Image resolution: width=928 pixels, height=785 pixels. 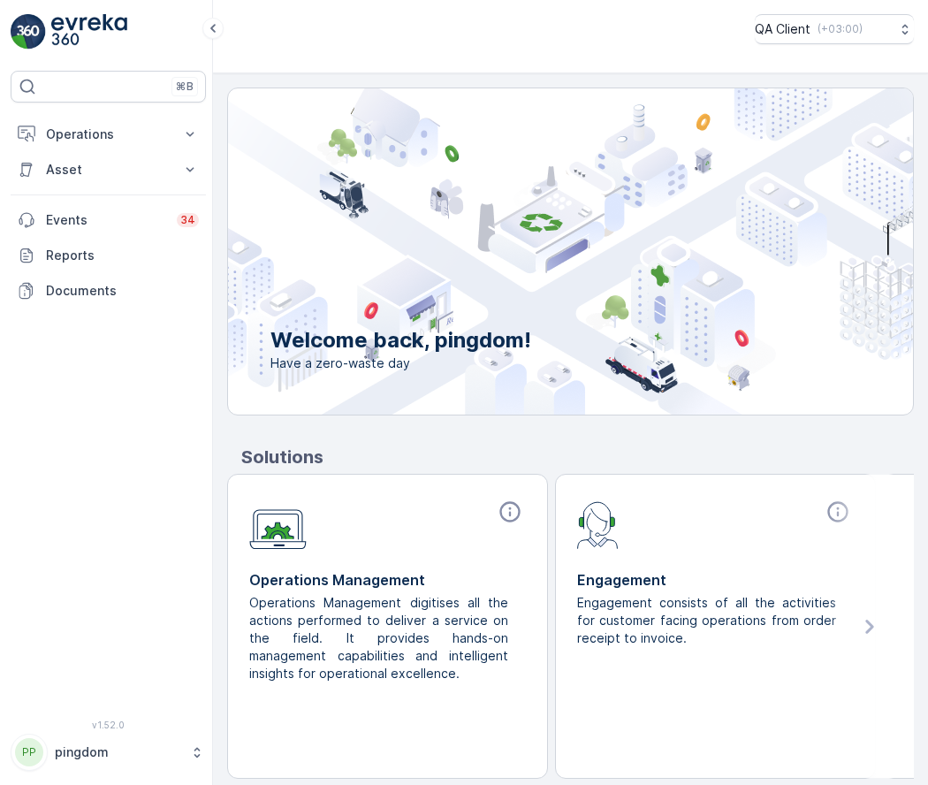 What do you see at coordinates (108, 752) in the screenshot?
I see `button: PPpingdom` at bounding box center [108, 752].